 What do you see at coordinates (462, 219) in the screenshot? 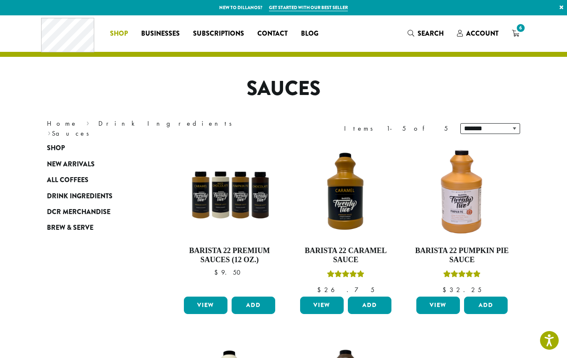
I see `a: Barista 22 Pumpkin Pie SauceRated 5.00 out of 5 $32.25` at bounding box center [462, 219].